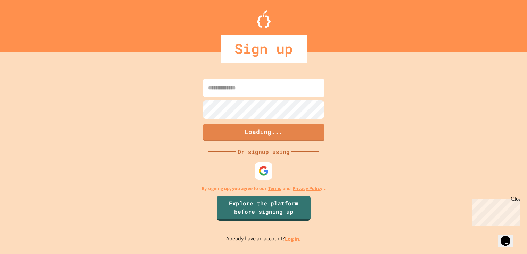 The width and height of the screenshot is (527, 254). I want to click on button: Loading..., so click(263, 132).